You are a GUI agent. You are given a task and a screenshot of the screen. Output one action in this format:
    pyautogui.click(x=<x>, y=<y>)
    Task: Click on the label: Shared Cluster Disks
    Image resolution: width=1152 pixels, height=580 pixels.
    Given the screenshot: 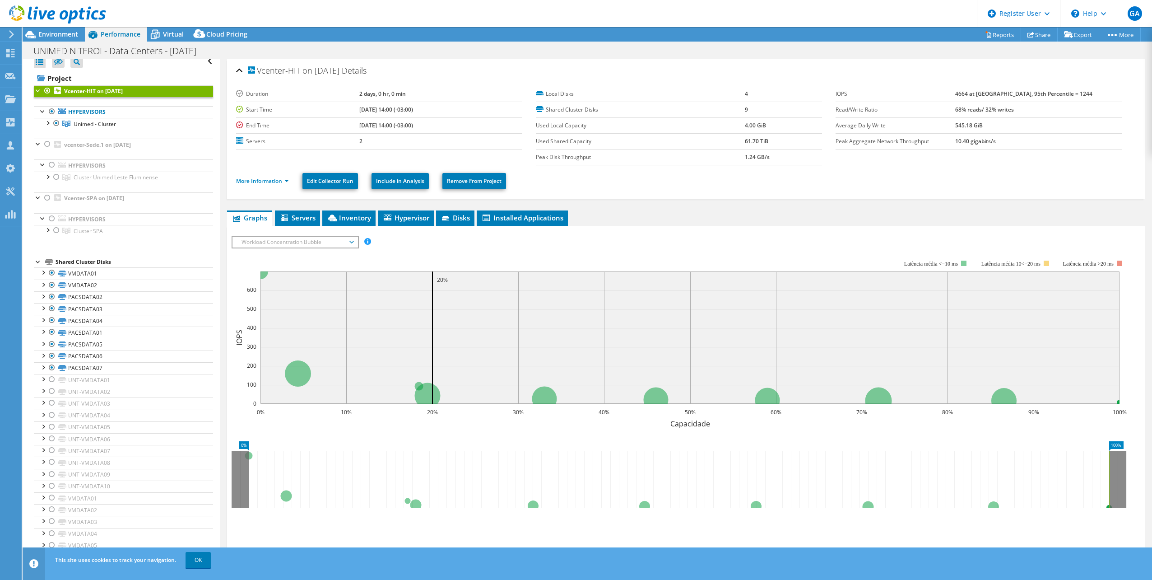 What is the action you would take?
    pyautogui.click(x=640, y=110)
    